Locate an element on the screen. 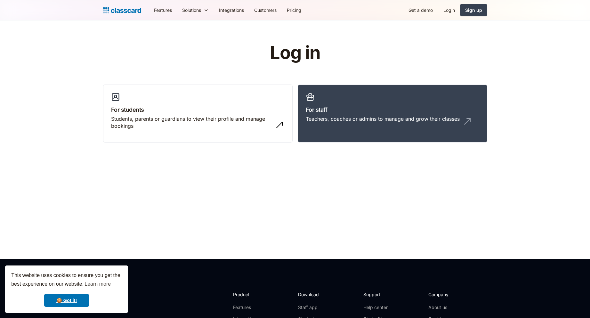  h2: Product is located at coordinates (250, 294).